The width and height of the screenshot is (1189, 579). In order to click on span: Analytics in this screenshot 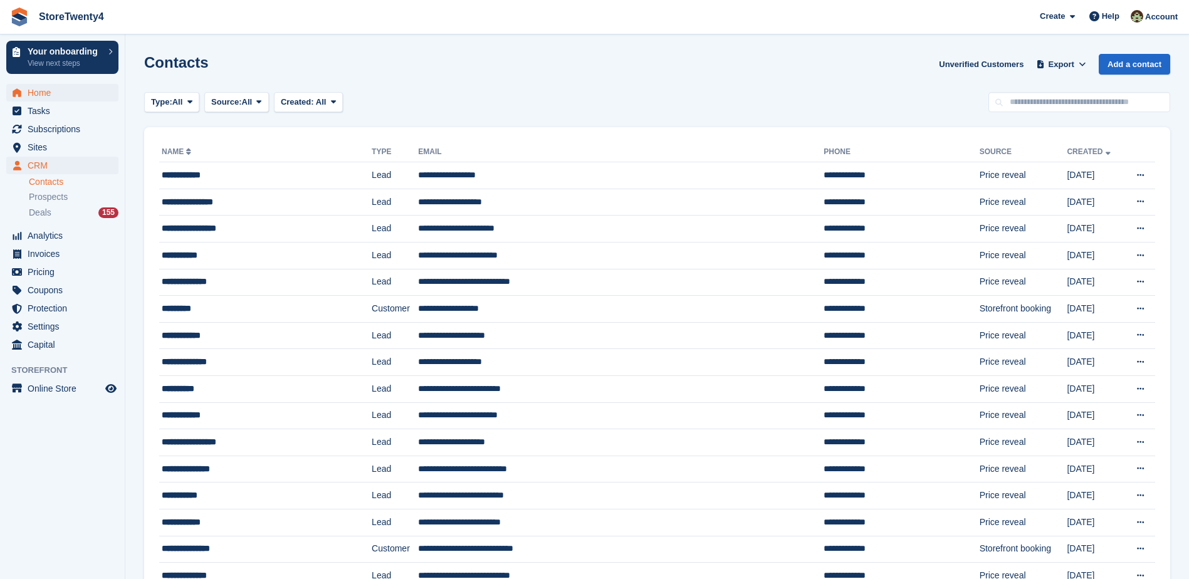, I will do `click(65, 236)`.